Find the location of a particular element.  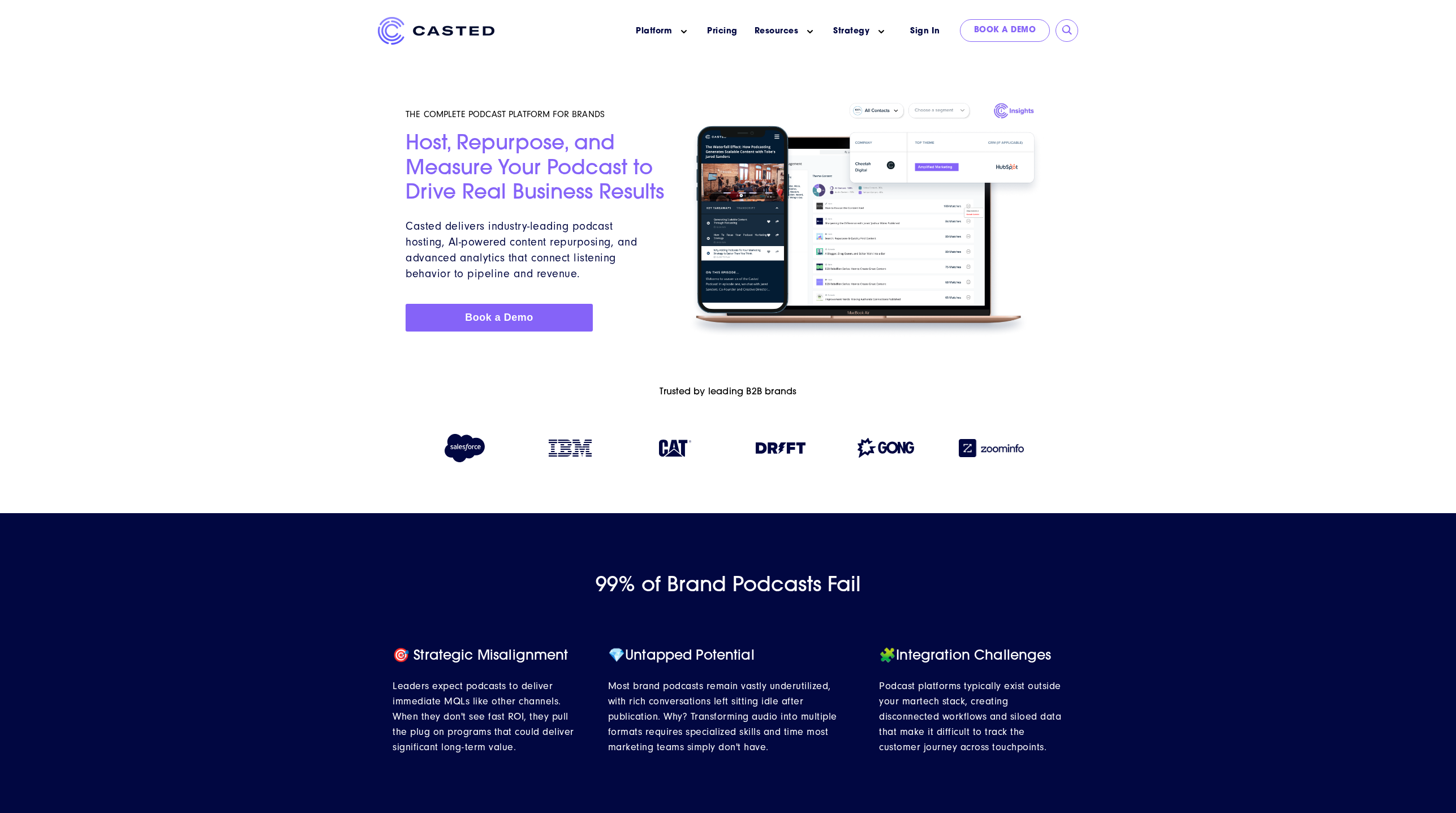

img: Zoominfo logo is located at coordinates (991, 448).